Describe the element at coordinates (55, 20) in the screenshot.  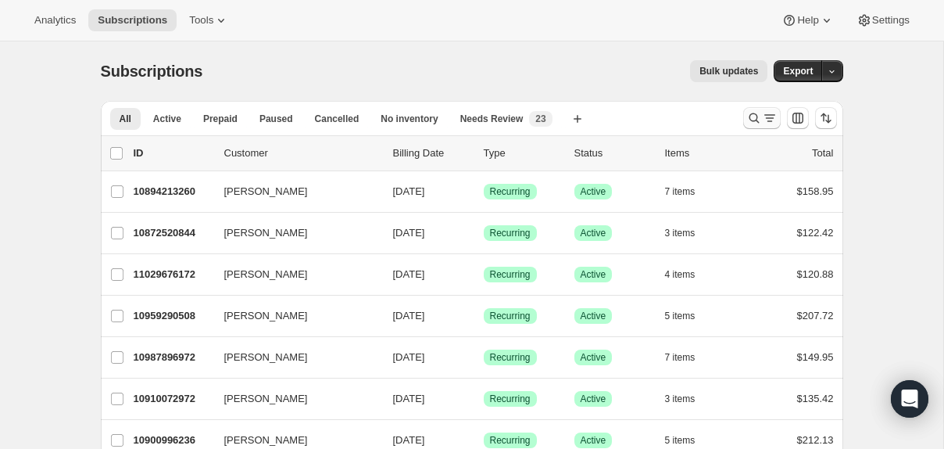
I see `span: Analytics` at that location.